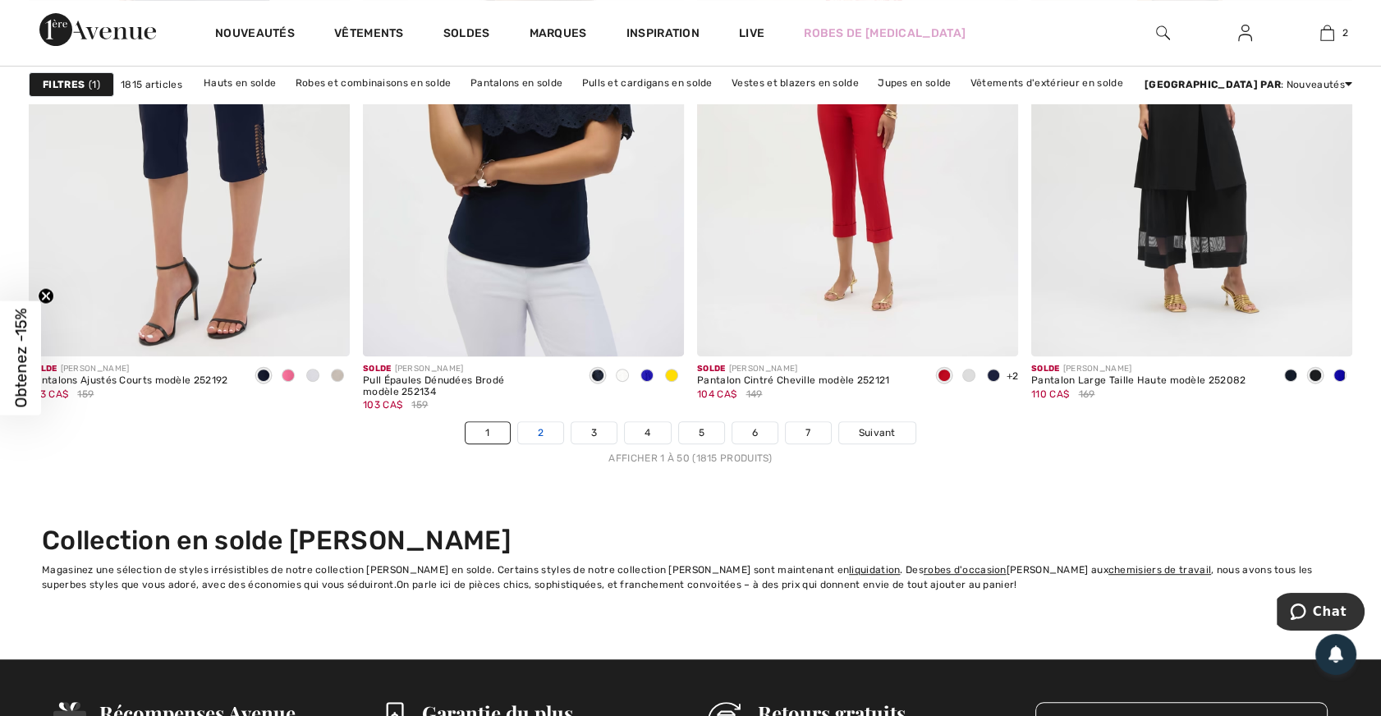  What do you see at coordinates (754, 433) in the screenshot?
I see `a: 6` at bounding box center [754, 433].